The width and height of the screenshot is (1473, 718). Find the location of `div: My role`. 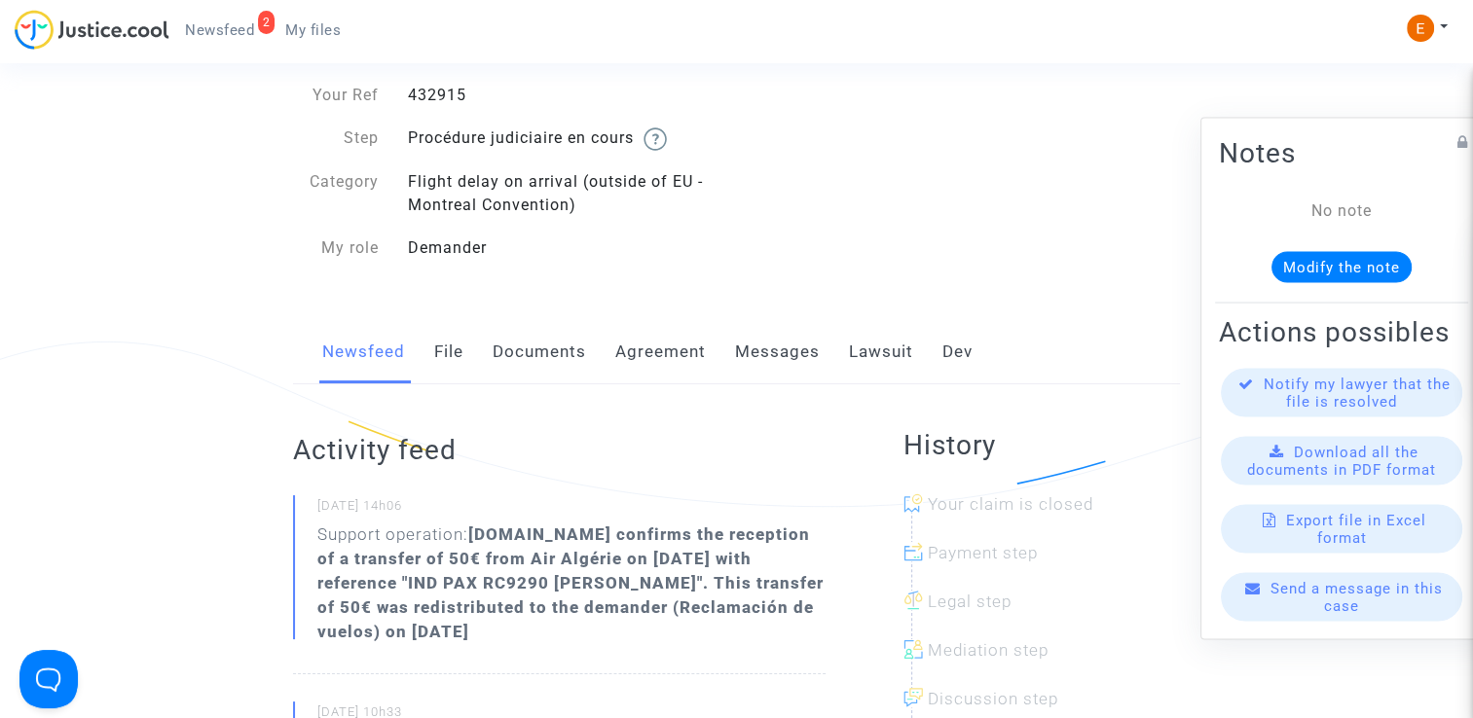

div: My role is located at coordinates (336, 248).